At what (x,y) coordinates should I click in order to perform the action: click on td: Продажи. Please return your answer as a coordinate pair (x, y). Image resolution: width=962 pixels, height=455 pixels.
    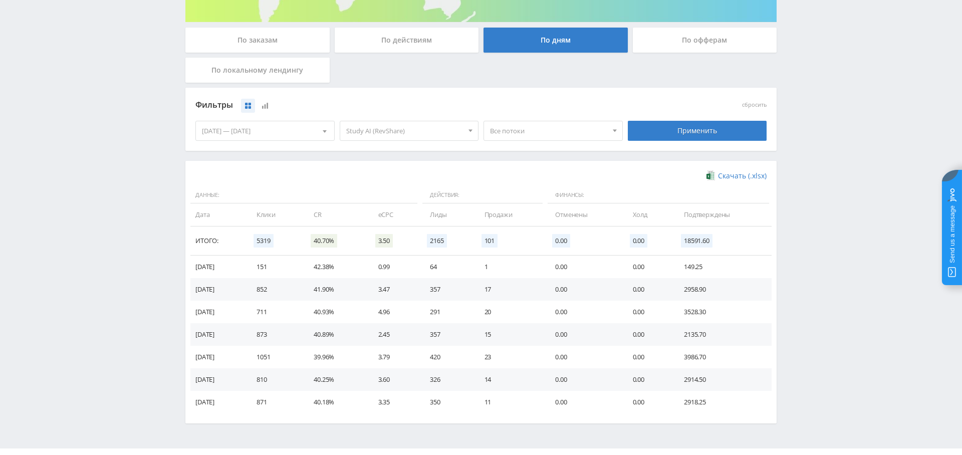
    Looking at the image, I should click on (510, 214).